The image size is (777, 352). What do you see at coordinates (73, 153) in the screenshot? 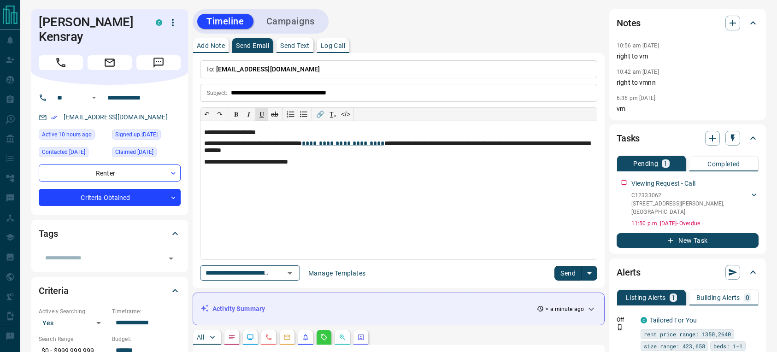
I see `div: Thu Sep 18 2025` at bounding box center [73, 153].